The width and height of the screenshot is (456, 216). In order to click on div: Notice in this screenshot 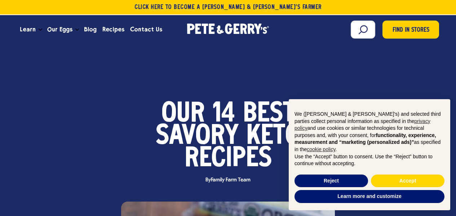, I will do `click(369, 154)`.